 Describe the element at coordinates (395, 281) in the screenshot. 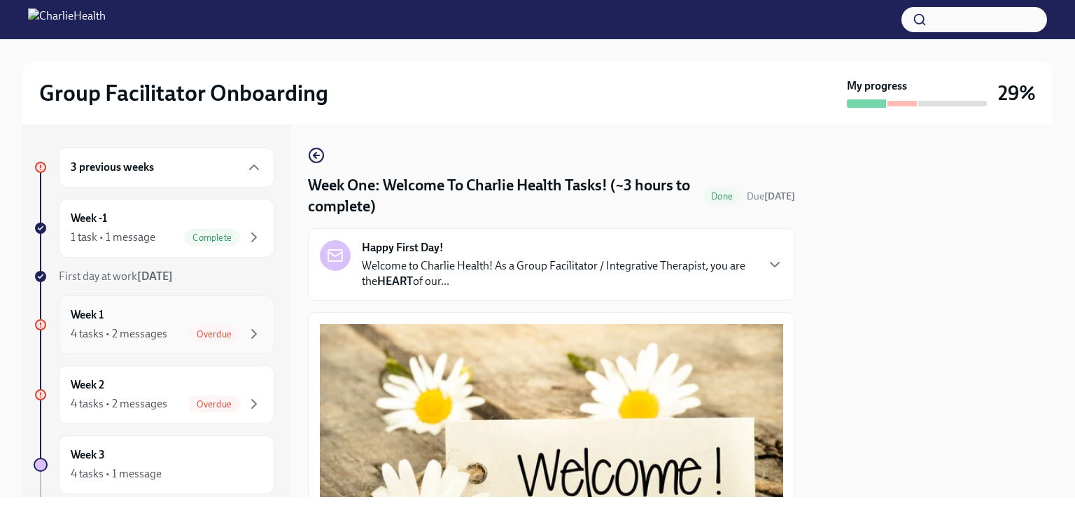

I see `strong: HEART` at that location.